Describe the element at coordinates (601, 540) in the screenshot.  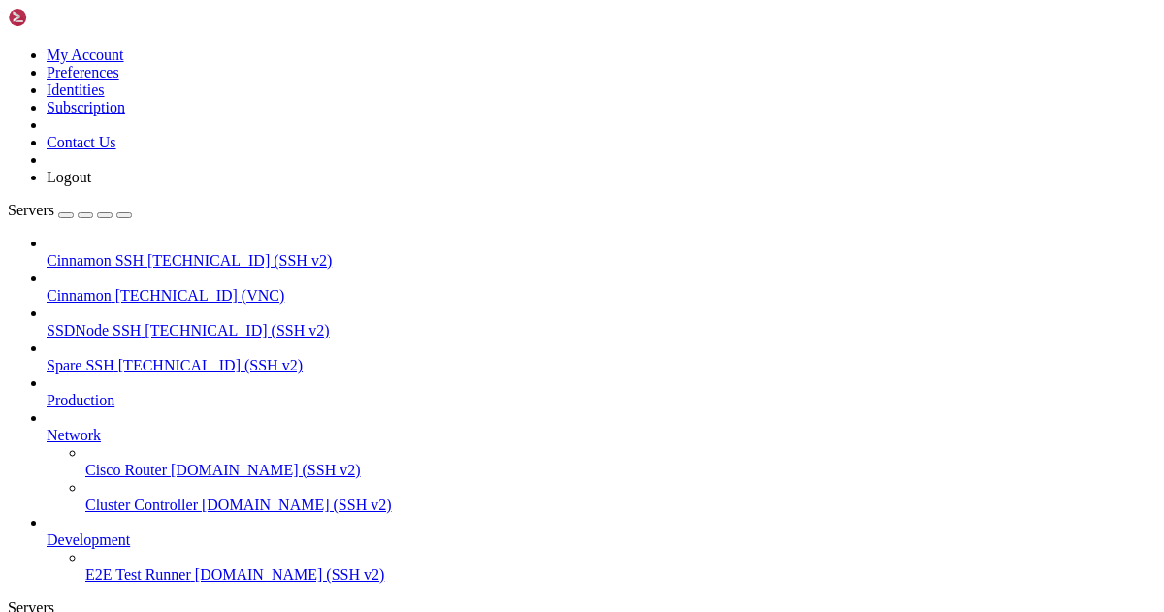
I see `a: Development` at that location.